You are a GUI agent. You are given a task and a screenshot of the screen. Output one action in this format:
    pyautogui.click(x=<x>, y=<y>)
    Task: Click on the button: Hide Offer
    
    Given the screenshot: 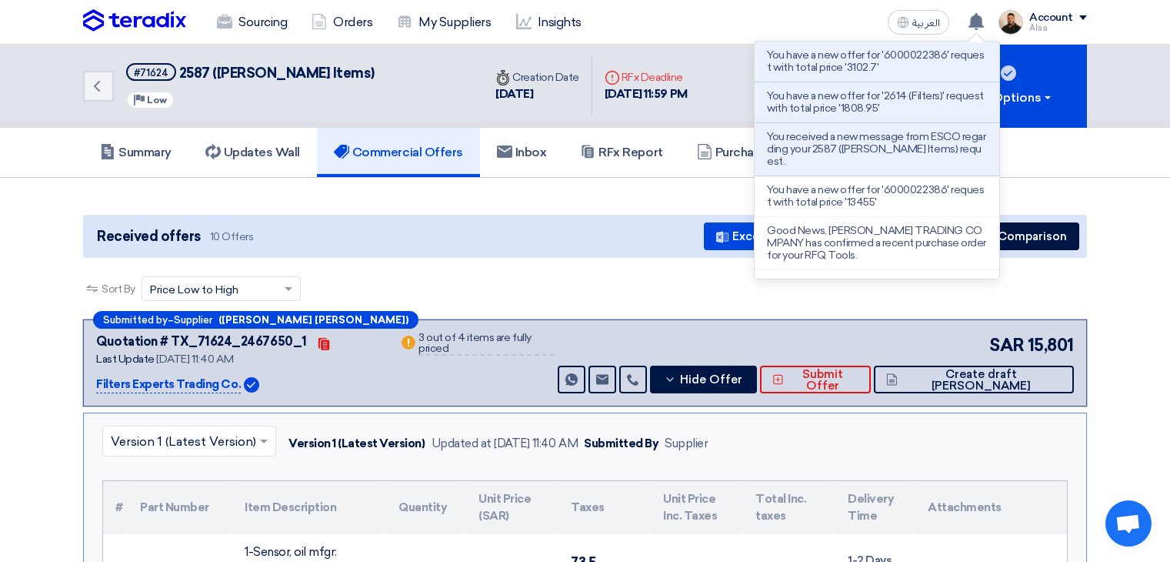 What is the action you would take?
    pyautogui.click(x=703, y=379)
    